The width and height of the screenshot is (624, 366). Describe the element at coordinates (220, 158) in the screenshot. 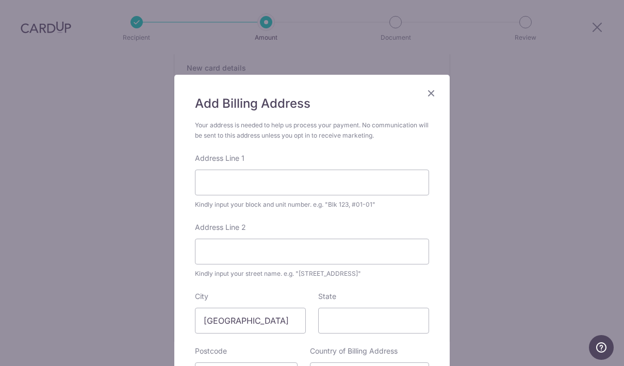

I see `label: Address Line 1` at that location.